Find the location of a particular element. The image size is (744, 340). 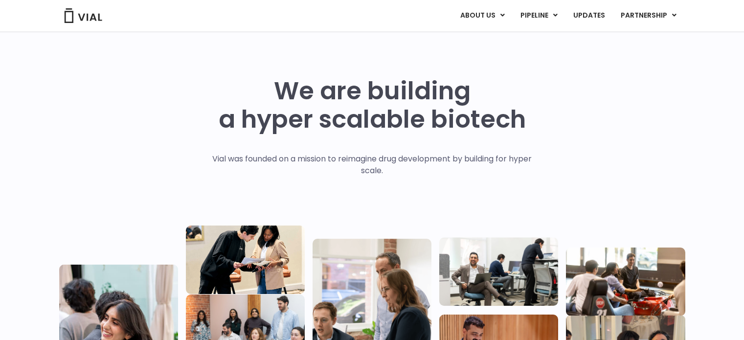

a: PIPELINEMenu Toggle is located at coordinates (538, 16).